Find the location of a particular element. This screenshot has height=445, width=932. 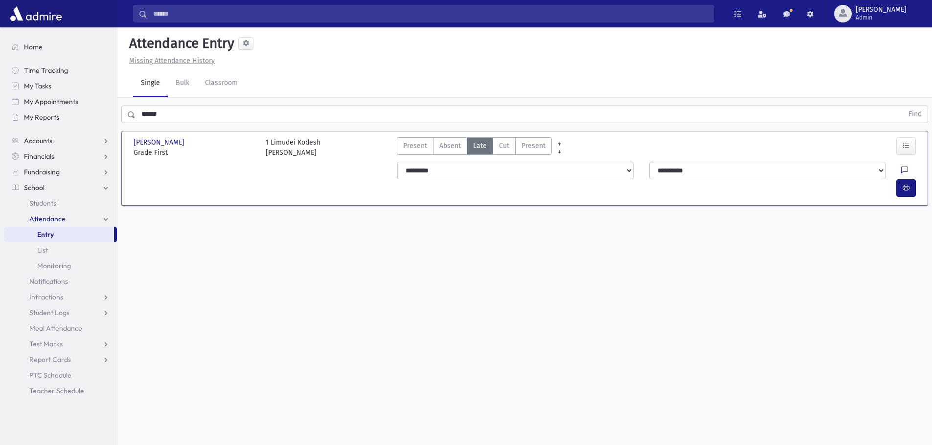

span: Meal Attendance is located at coordinates (56, 329).